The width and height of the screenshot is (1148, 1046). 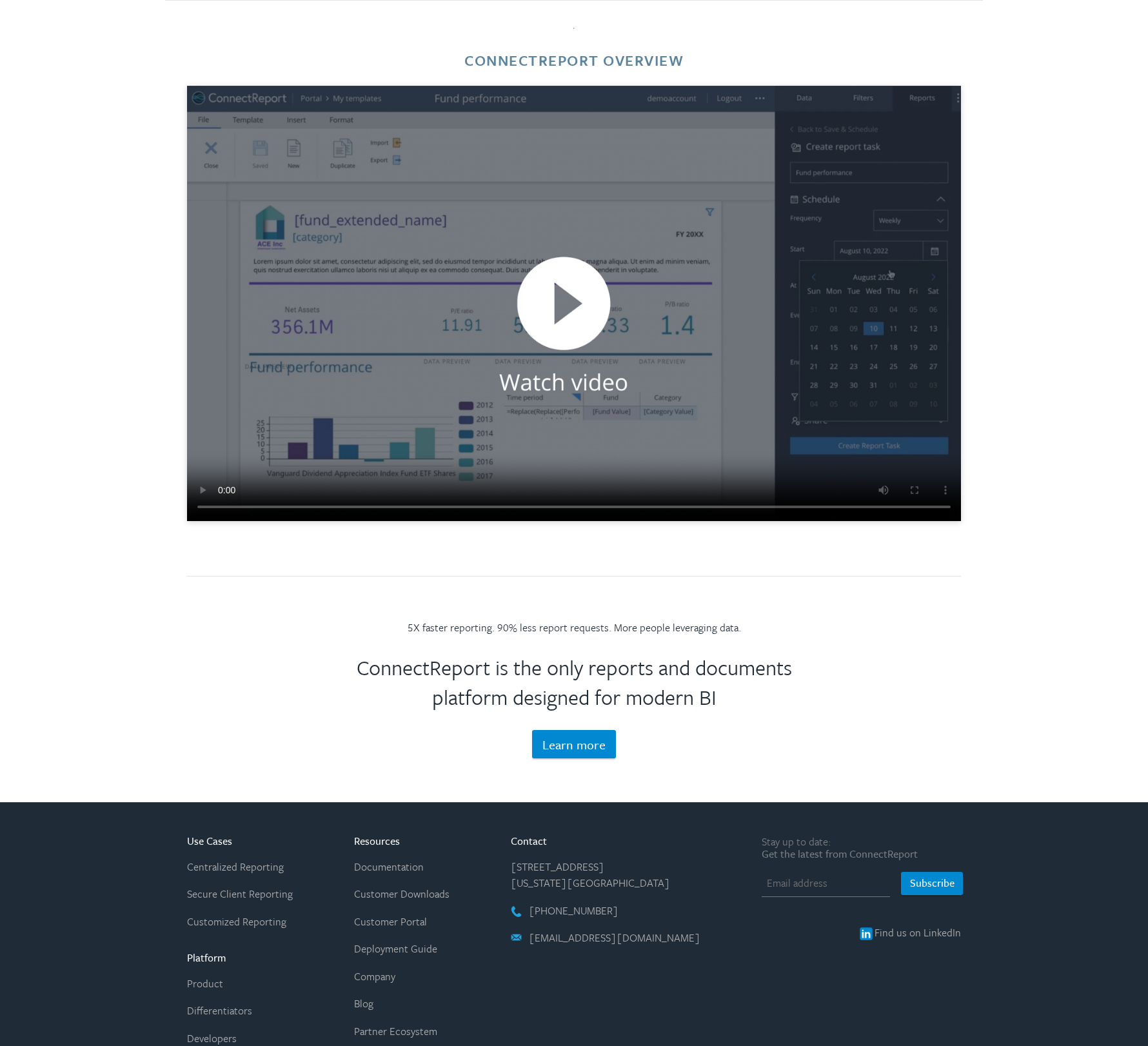 What do you see at coordinates (861, 853) in the screenshot?
I see `span: Get the latest from ConnectReport` at bounding box center [861, 853].